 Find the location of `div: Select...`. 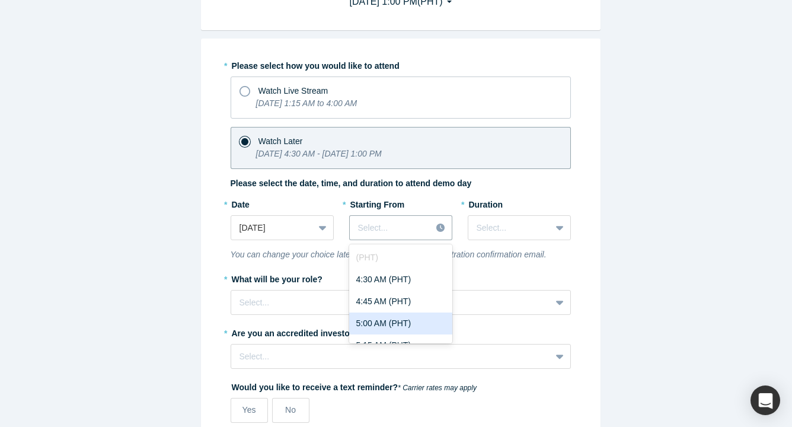

div: Select... is located at coordinates (391, 356).